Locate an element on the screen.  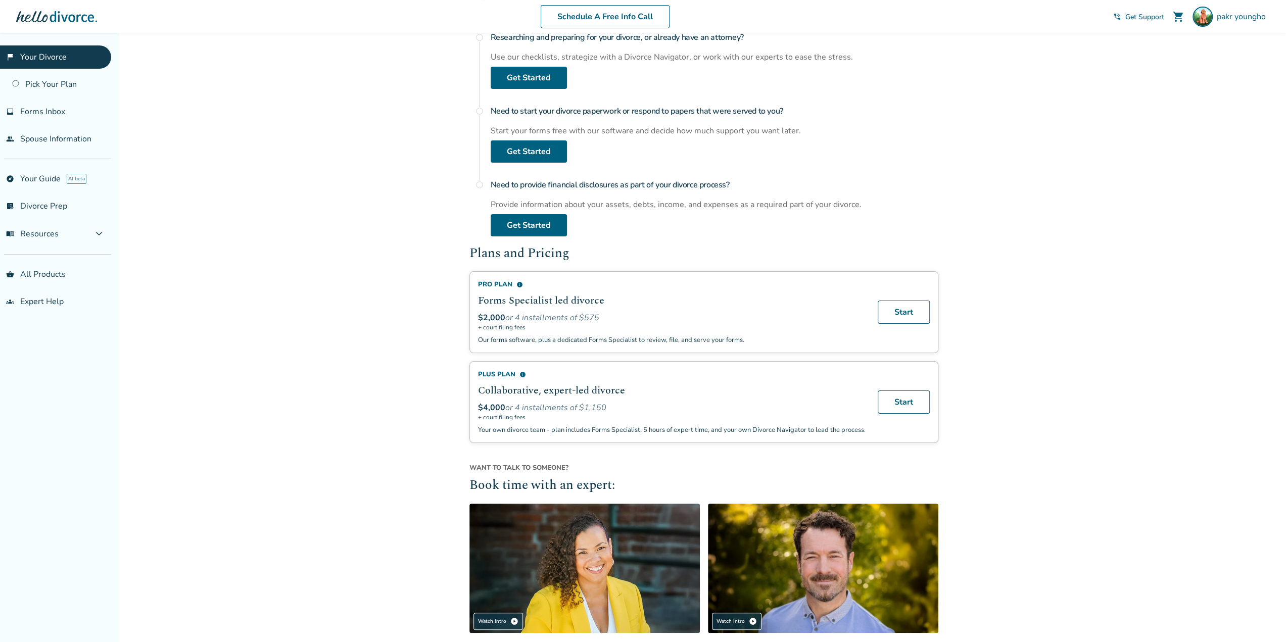
div: Use our checklists, strategize with a Divorce Navigator, or work with our experts to ease the str... is located at coordinates (714, 57).